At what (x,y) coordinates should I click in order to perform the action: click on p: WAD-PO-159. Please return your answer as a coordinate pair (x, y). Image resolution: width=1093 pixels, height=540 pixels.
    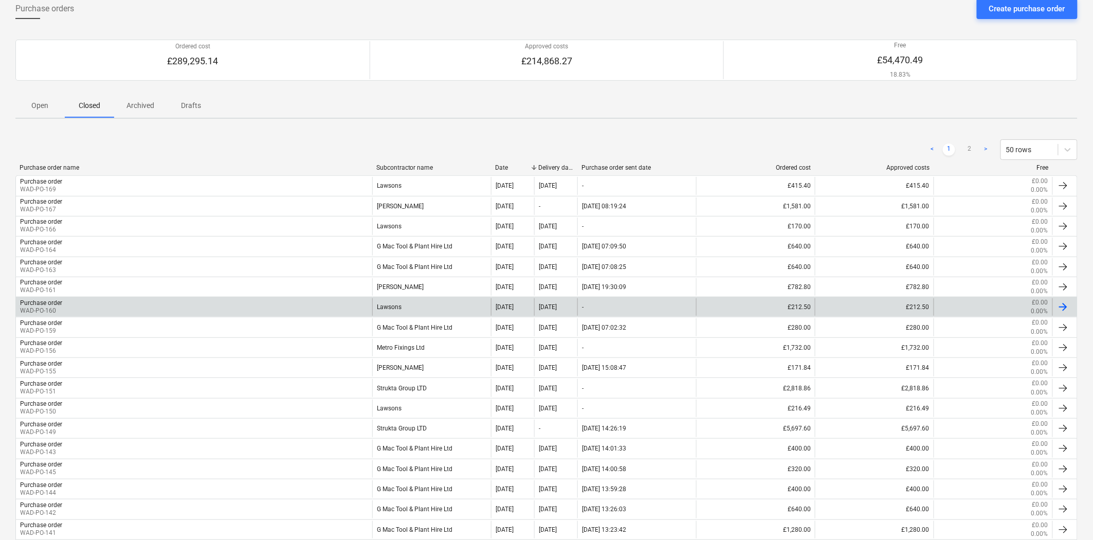
    Looking at the image, I should click on (41, 331).